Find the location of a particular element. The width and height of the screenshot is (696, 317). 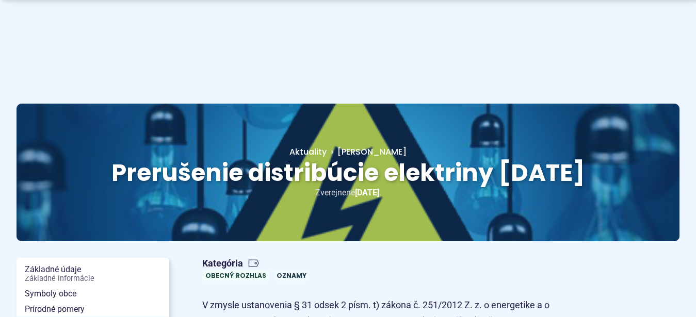

span: Symboly obce is located at coordinates (93, 294).